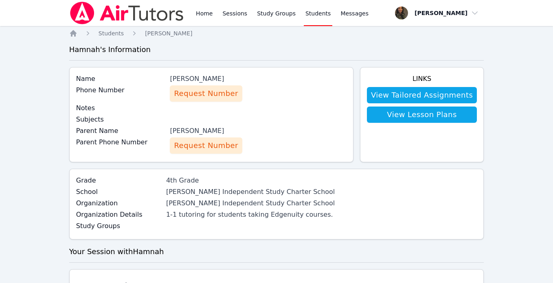 The image size is (553, 283). What do you see at coordinates (119, 204) in the screenshot?
I see `label: Organization` at bounding box center [119, 204].